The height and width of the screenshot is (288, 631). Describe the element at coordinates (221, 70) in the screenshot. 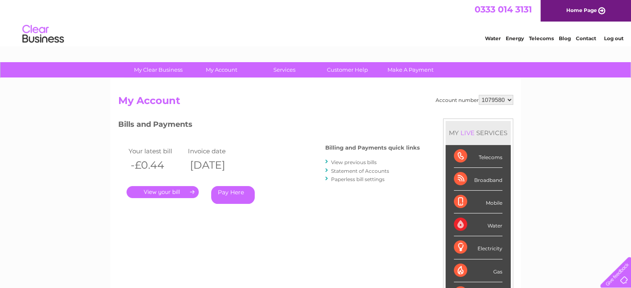

I see `a: My Account` at that location.